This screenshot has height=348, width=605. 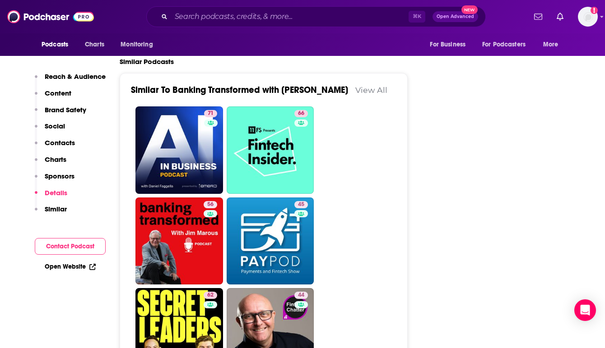 I want to click on a: View All, so click(x=371, y=90).